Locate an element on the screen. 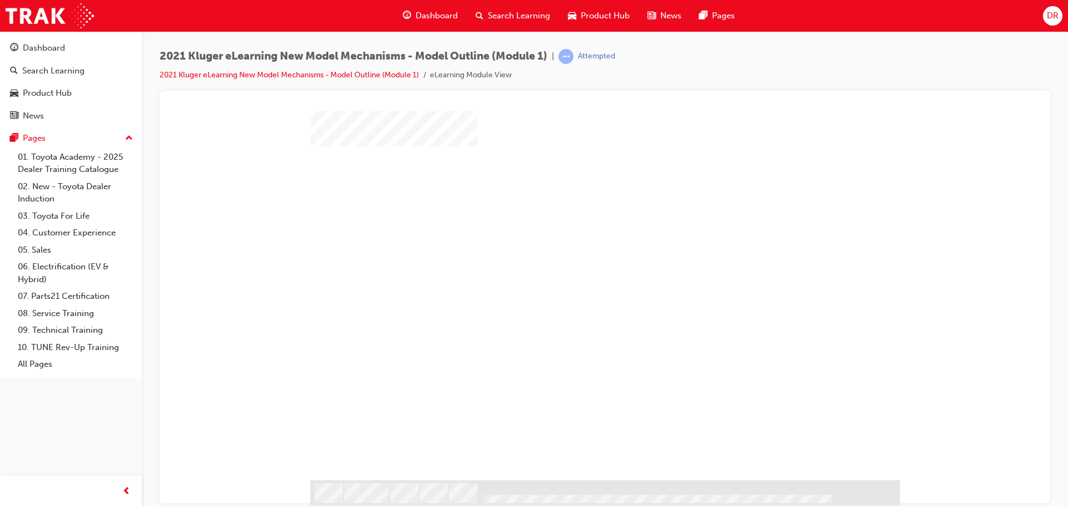 Image resolution: width=1068 pixels, height=507 pixels. a: 01. Toyota Academy - 2025 Dealer Training Catalogue is located at coordinates (75, 163).